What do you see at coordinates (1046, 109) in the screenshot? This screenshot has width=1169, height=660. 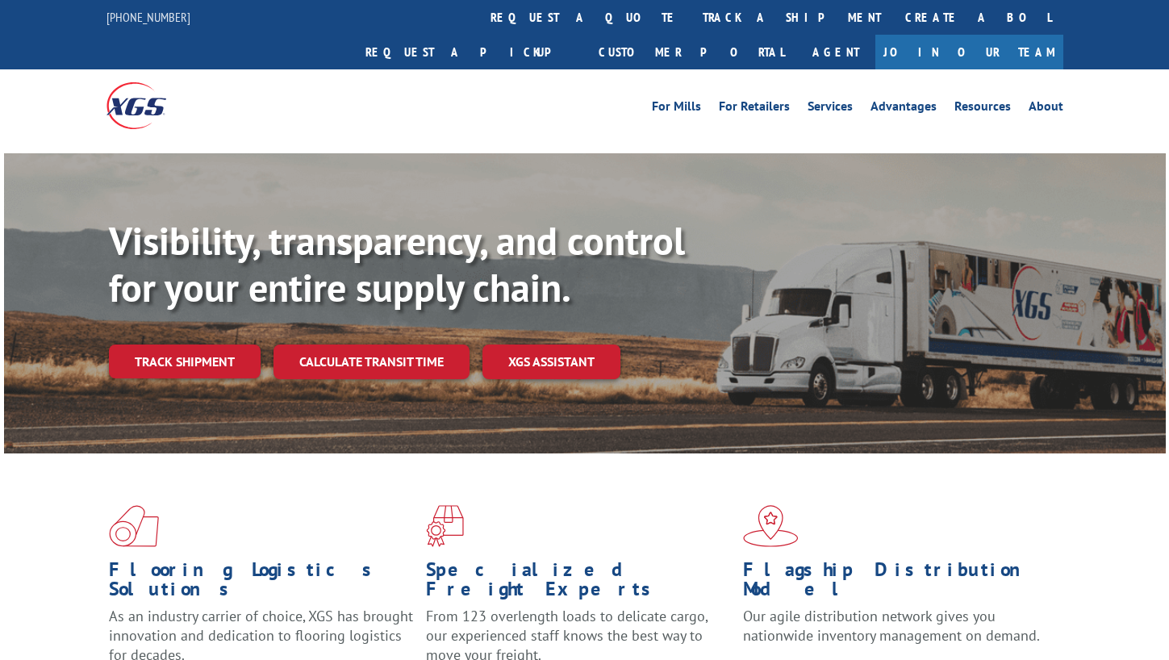 I see `a: About` at bounding box center [1046, 109].